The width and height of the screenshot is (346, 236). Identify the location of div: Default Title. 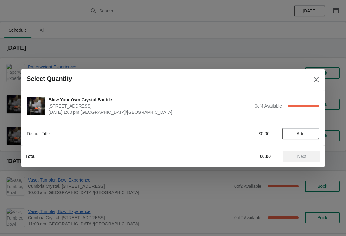
(113, 134).